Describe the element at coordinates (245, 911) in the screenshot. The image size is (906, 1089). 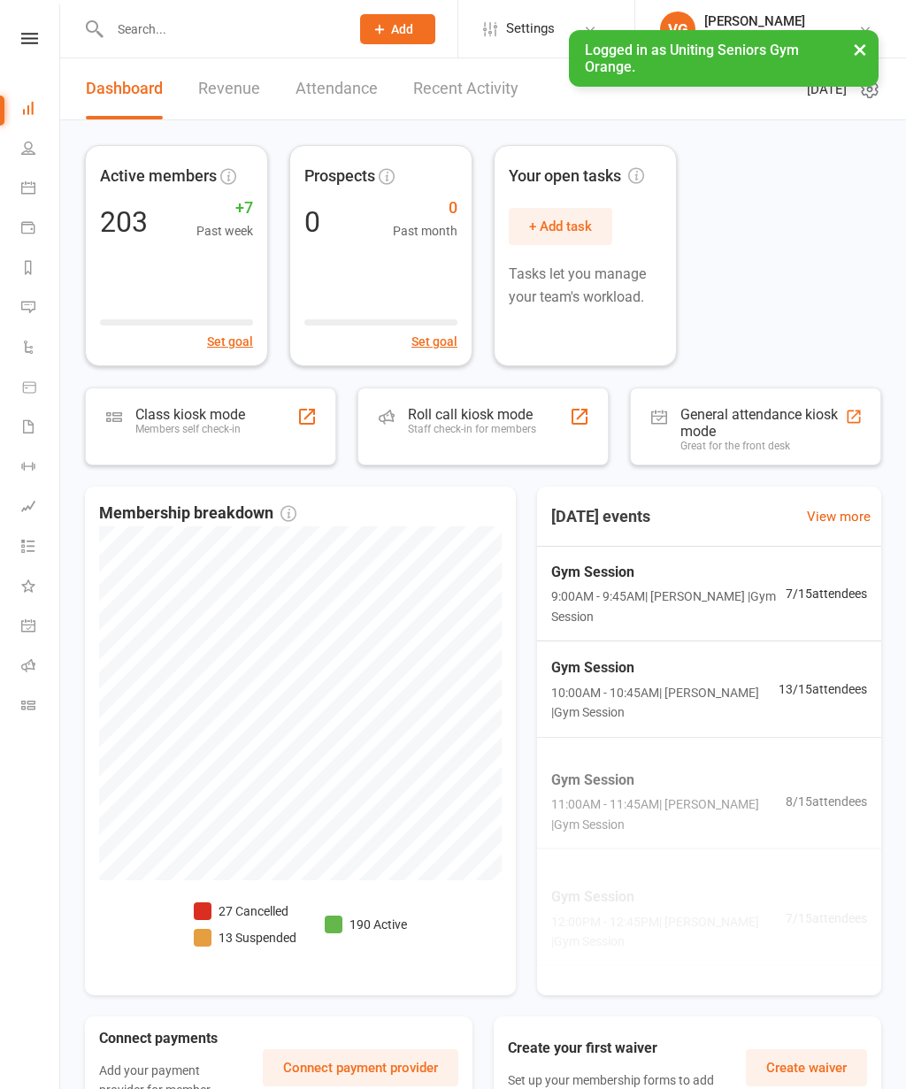
I see `li: 27 Cancelled` at that location.